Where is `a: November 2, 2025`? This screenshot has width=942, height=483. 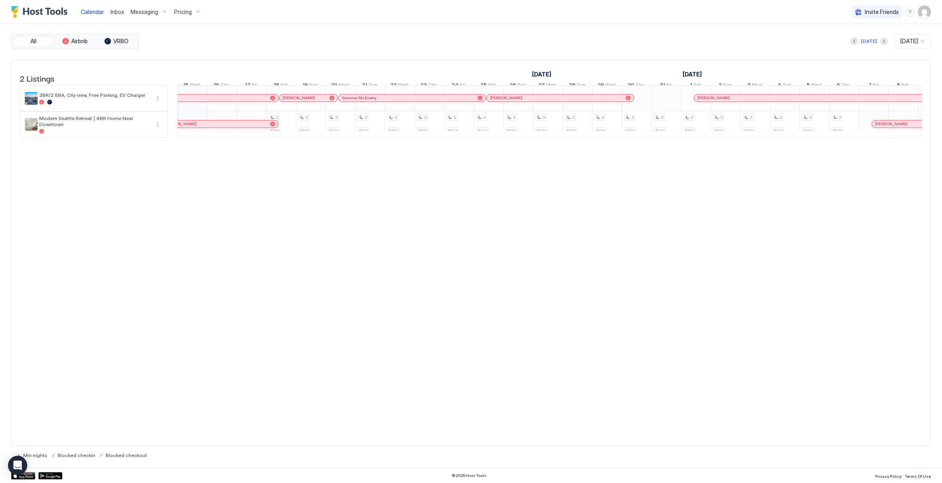
a: November 2, 2025 is located at coordinates (725, 86).